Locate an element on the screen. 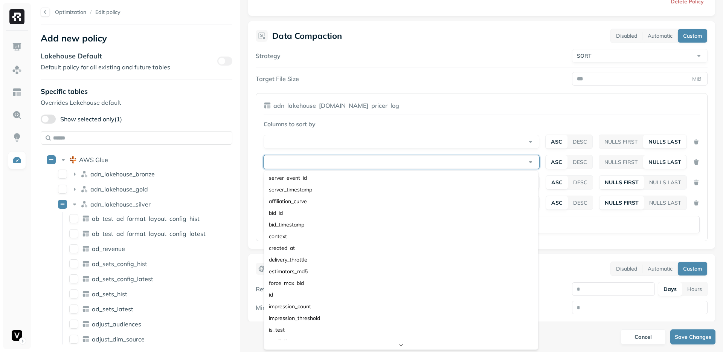 This screenshot has width=723, height=352. span: context is located at coordinates (278, 236).